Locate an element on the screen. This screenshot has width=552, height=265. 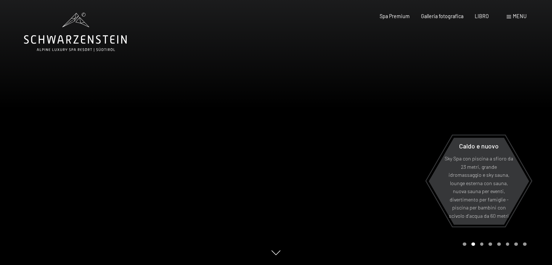
a: Caldo e nuovo Sky Spa con piscina a sfioro da 23 metri, grande idromassaggio e sky sauna, lounge ... is located at coordinates (479, 181).